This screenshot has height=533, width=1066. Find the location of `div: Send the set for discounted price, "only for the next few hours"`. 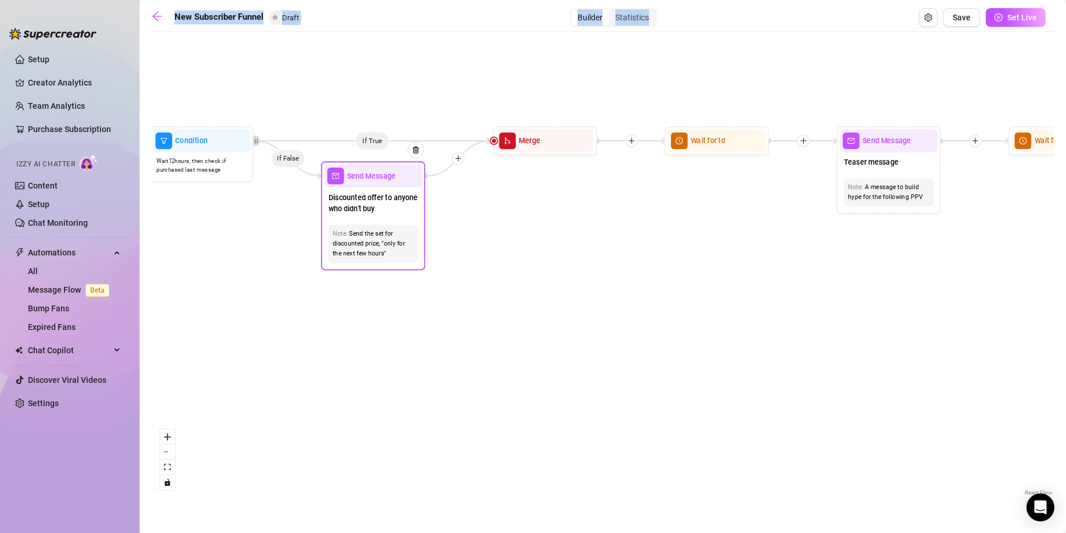

div: Send the set for discounted price, "only for the next few hours" is located at coordinates (373, 244).